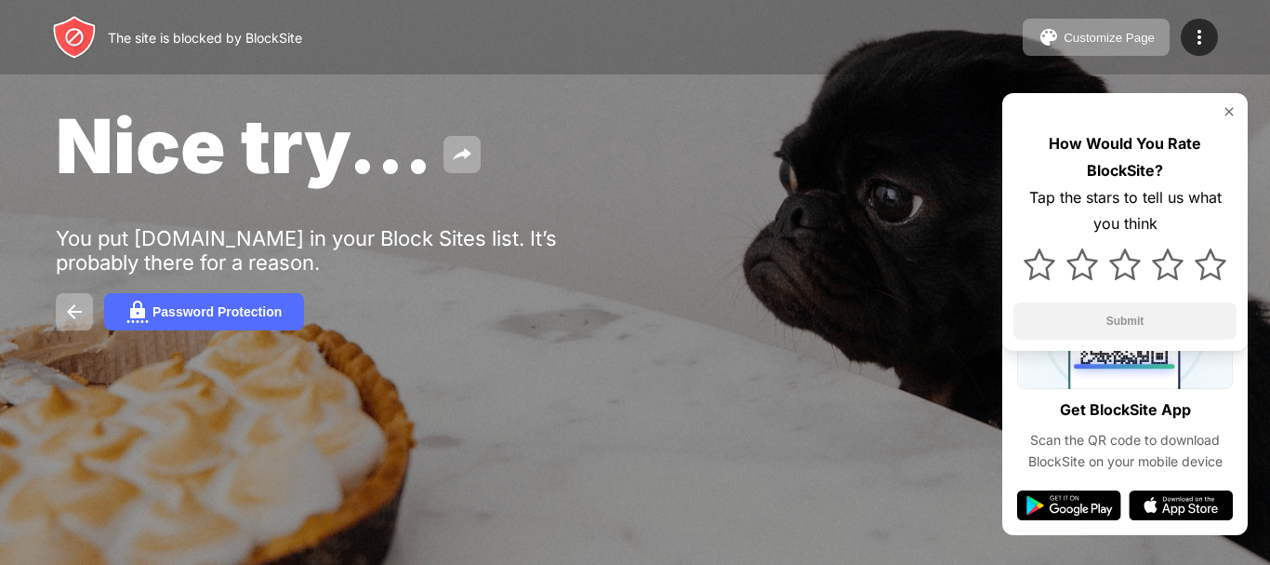 The height and width of the screenshot is (565, 1270). I want to click on button: Password Protection, so click(204, 312).